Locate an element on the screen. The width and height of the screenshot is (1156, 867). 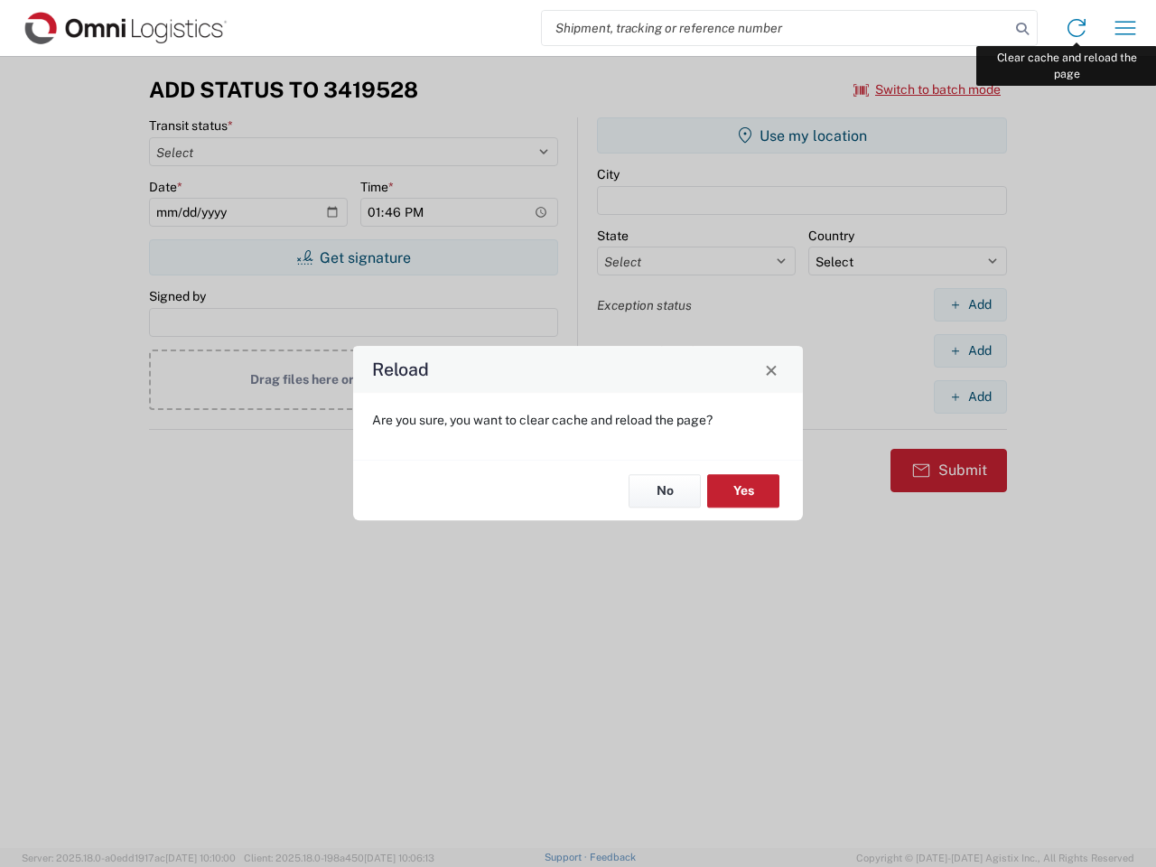
h4: Reload is located at coordinates (400, 369).